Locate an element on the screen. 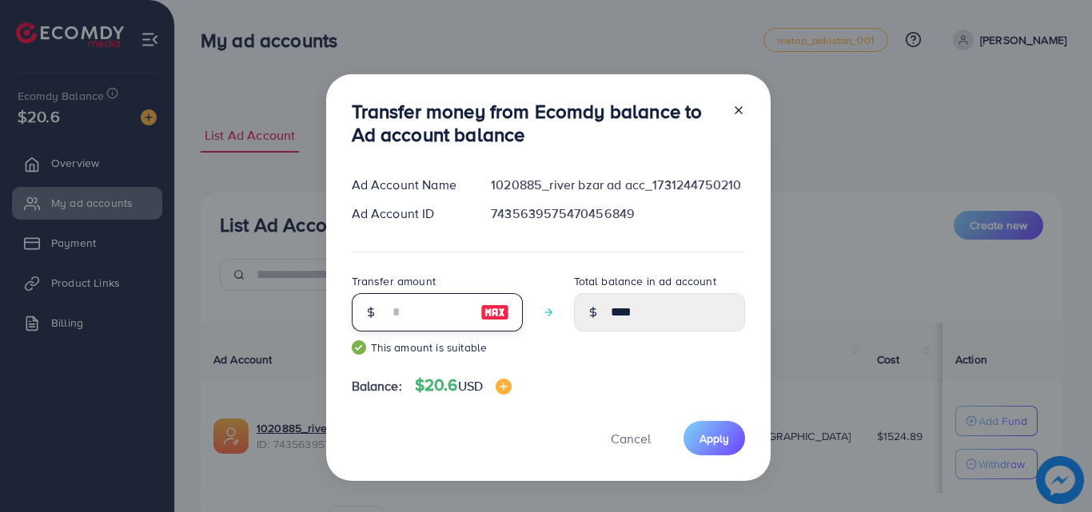  button: Cancel is located at coordinates (631, 438).